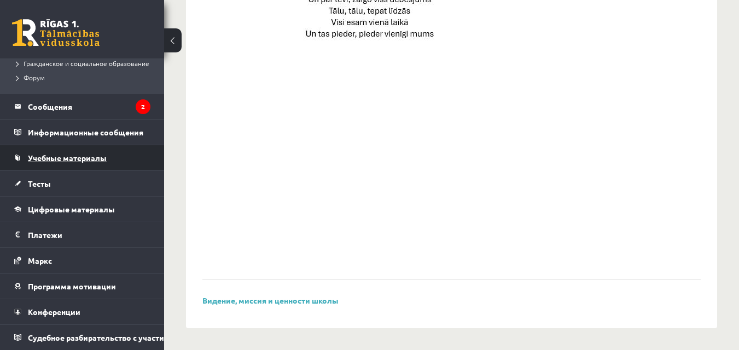 This screenshot has width=739, height=350. Describe the element at coordinates (82, 184) in the screenshot. I see `a: Тесты` at that location.